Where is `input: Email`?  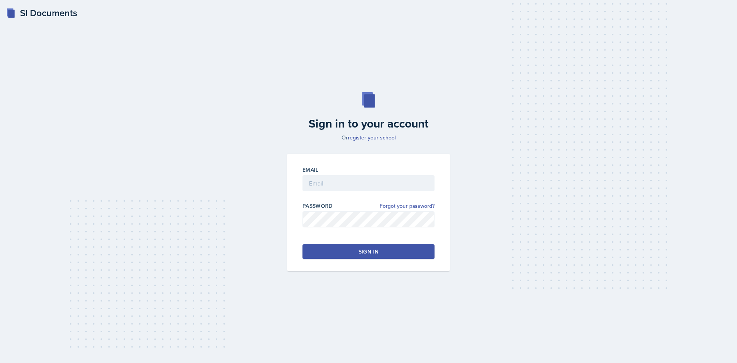
input: Email is located at coordinates (368, 183).